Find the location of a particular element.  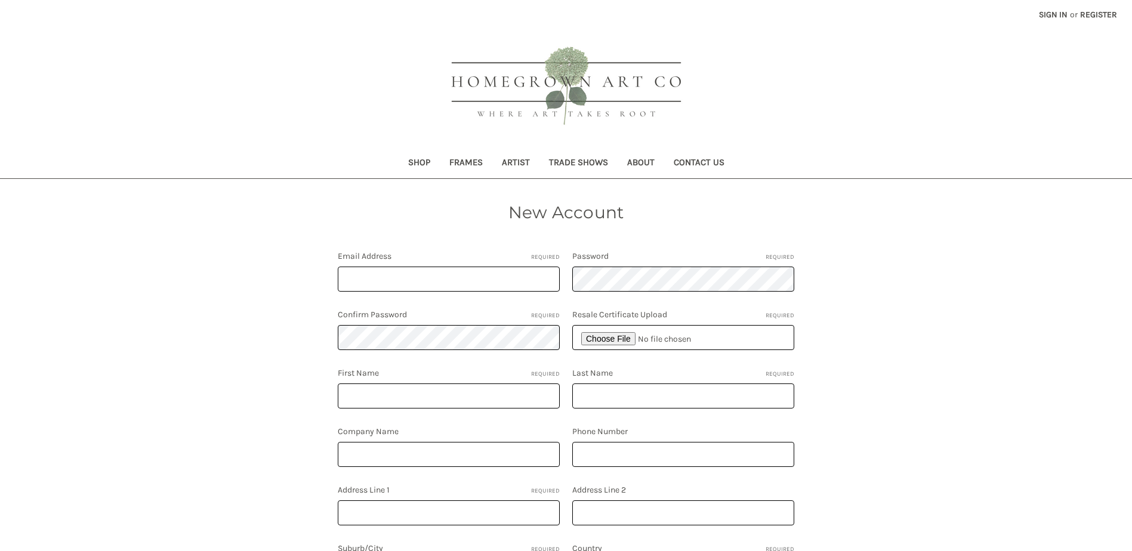

a: About is located at coordinates (641, 163).